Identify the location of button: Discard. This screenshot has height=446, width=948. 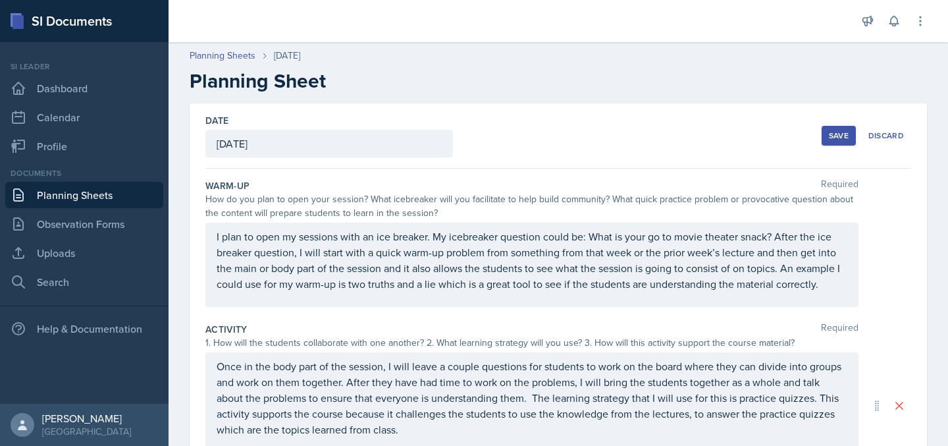
(886, 136).